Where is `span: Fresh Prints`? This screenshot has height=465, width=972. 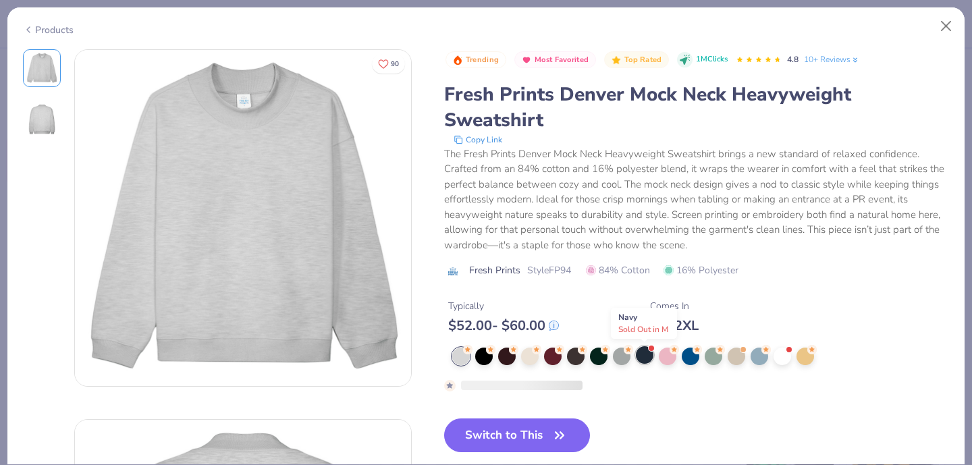
span: Fresh Prints is located at coordinates (495, 270).